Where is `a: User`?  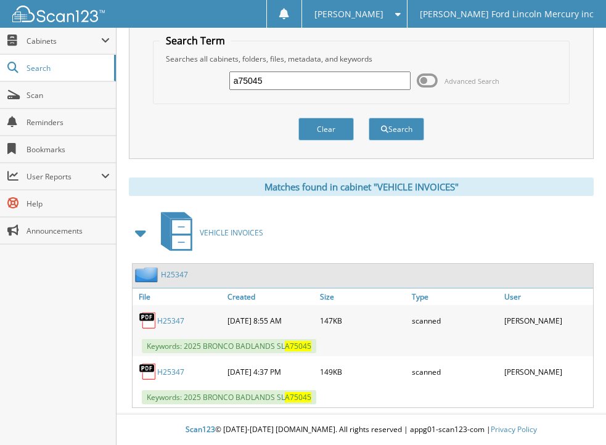
a: User is located at coordinates (547, 297).